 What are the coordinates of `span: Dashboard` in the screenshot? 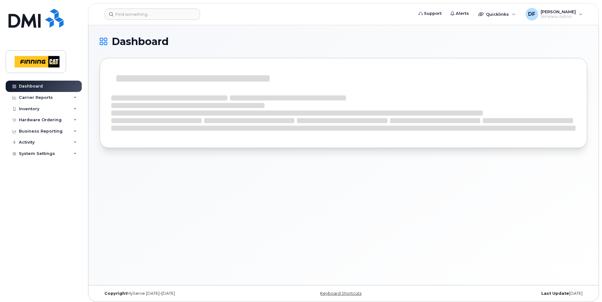 It's located at (140, 42).